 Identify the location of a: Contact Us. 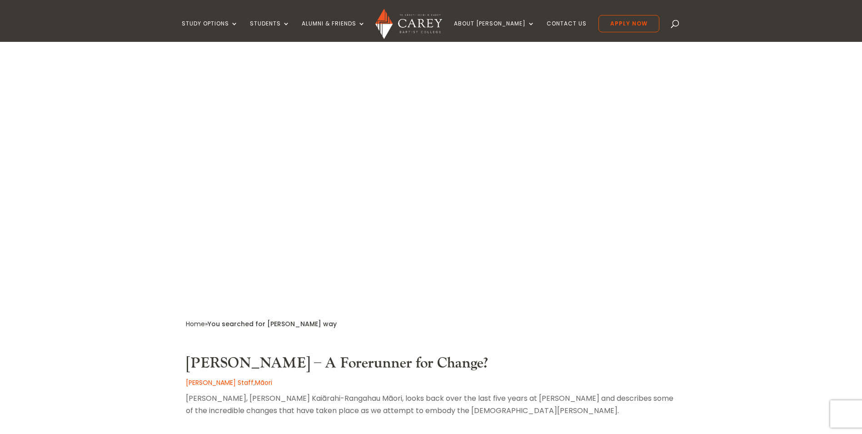
(567, 31).